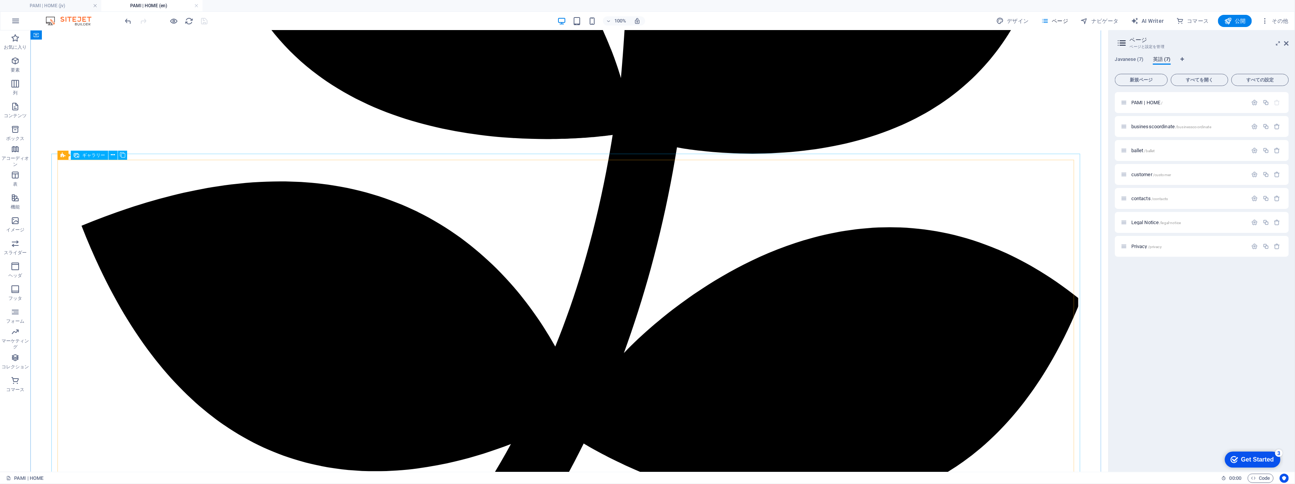 This screenshot has height=484, width=1295. I want to click on span: ページ, so click(1055, 21).